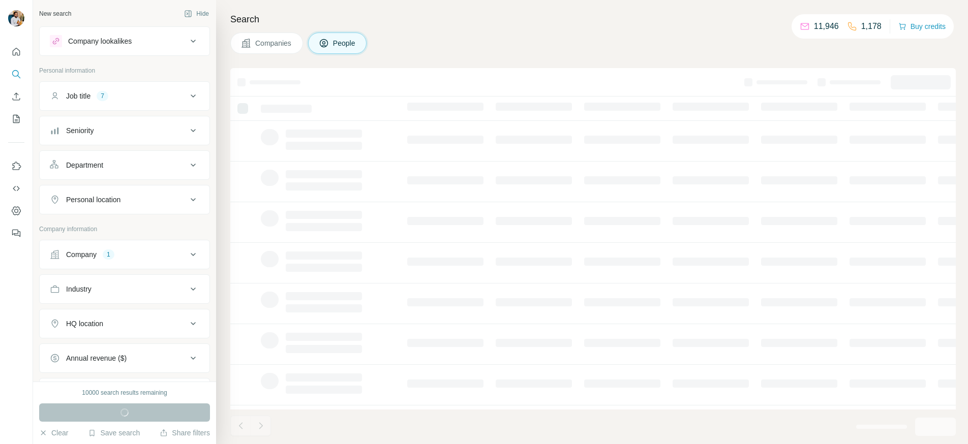 Image resolution: width=968 pixels, height=444 pixels. Describe the element at coordinates (125, 96) in the screenshot. I see `button: Job title7` at that location.